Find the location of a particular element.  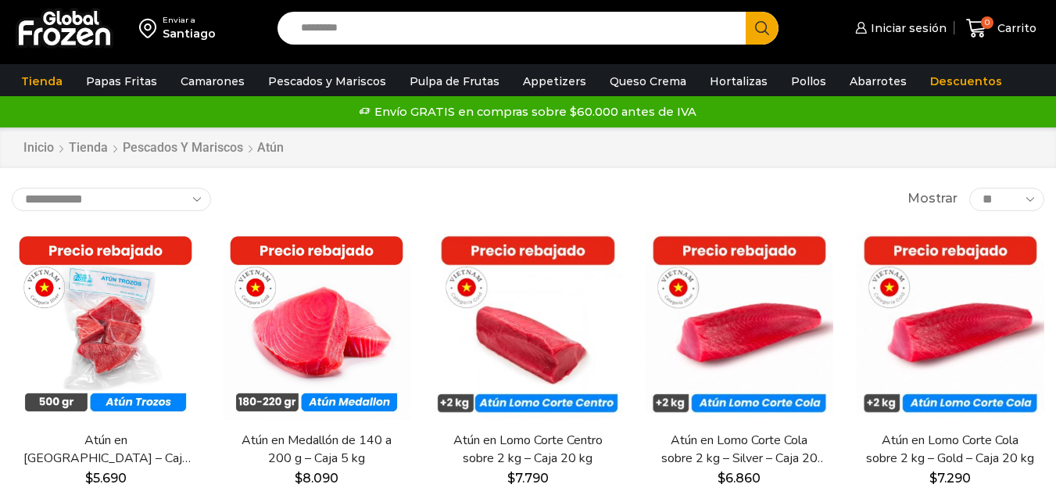

span: 0 is located at coordinates (987, 23).